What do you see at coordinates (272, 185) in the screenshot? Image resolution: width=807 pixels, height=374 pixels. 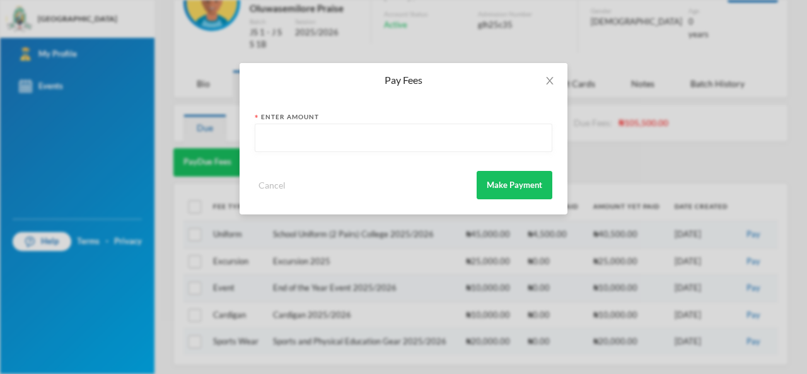 I see `button: Cancel` at bounding box center [272, 185].